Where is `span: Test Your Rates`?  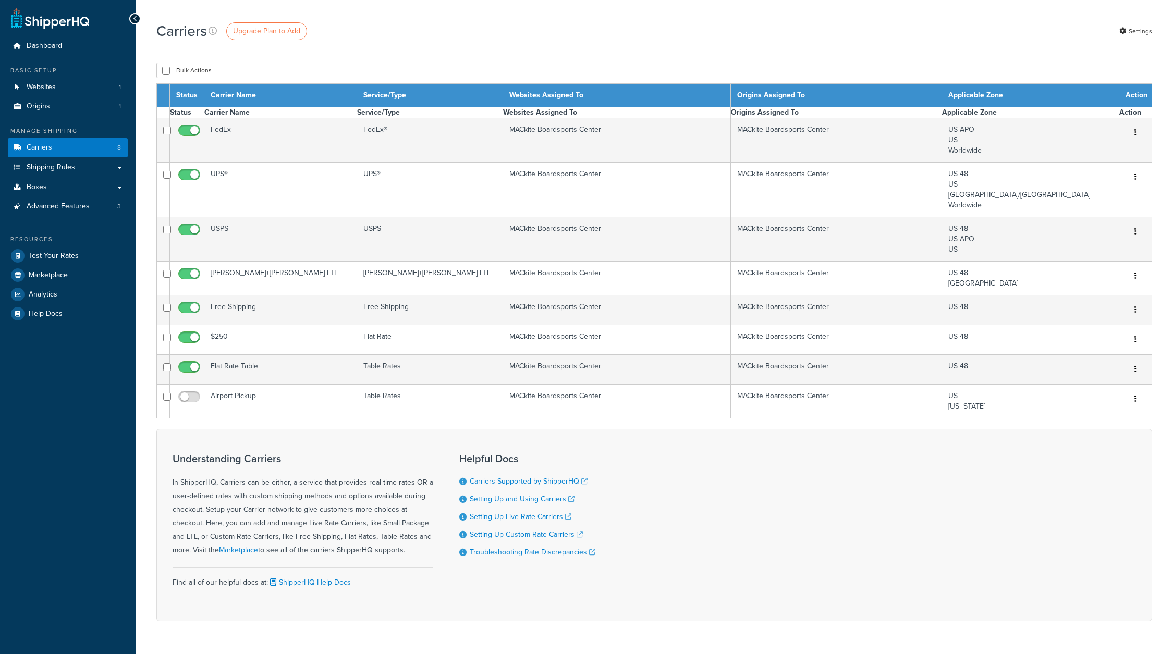 span: Test Your Rates is located at coordinates (54, 256).